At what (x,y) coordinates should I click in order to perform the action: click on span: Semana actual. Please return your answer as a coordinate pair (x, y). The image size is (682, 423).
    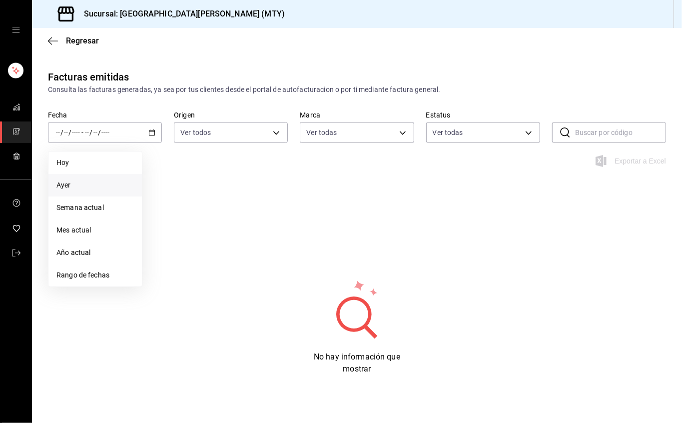
    Looking at the image, I should click on (95, 207).